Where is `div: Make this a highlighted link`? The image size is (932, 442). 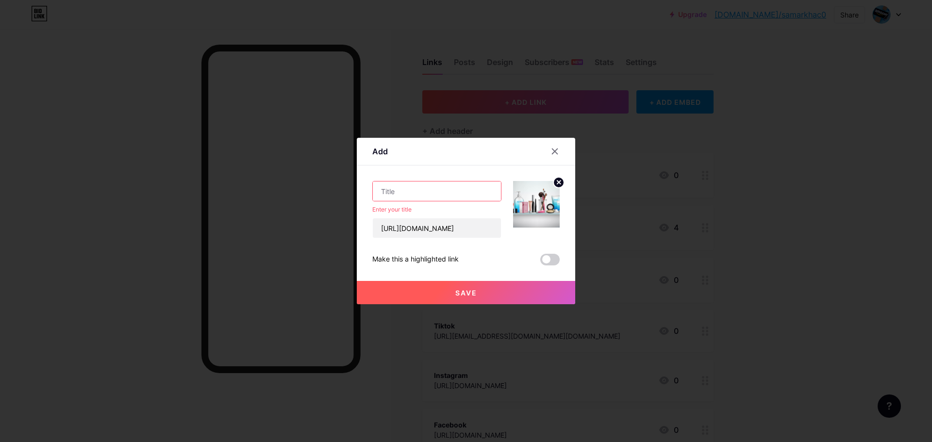
div: Make this a highlighted link is located at coordinates (416, 260).